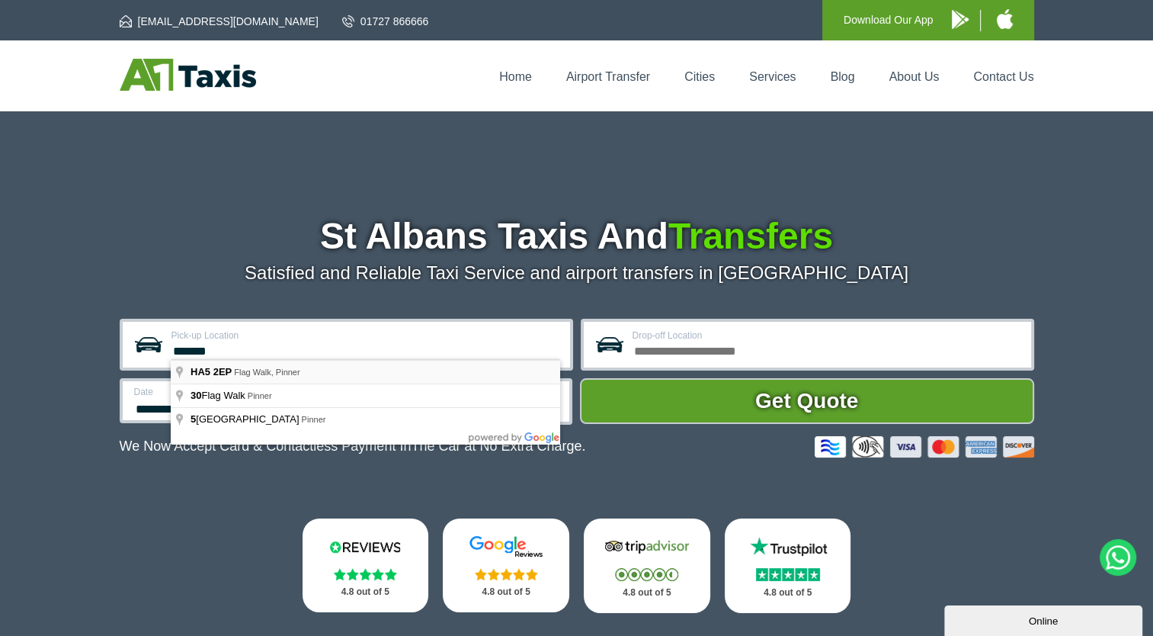 The width and height of the screenshot is (1153, 636). I want to click on span: 5, so click(193, 418).